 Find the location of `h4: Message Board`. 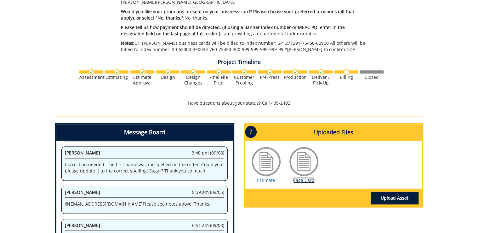

h4: Message Board is located at coordinates (145, 132).